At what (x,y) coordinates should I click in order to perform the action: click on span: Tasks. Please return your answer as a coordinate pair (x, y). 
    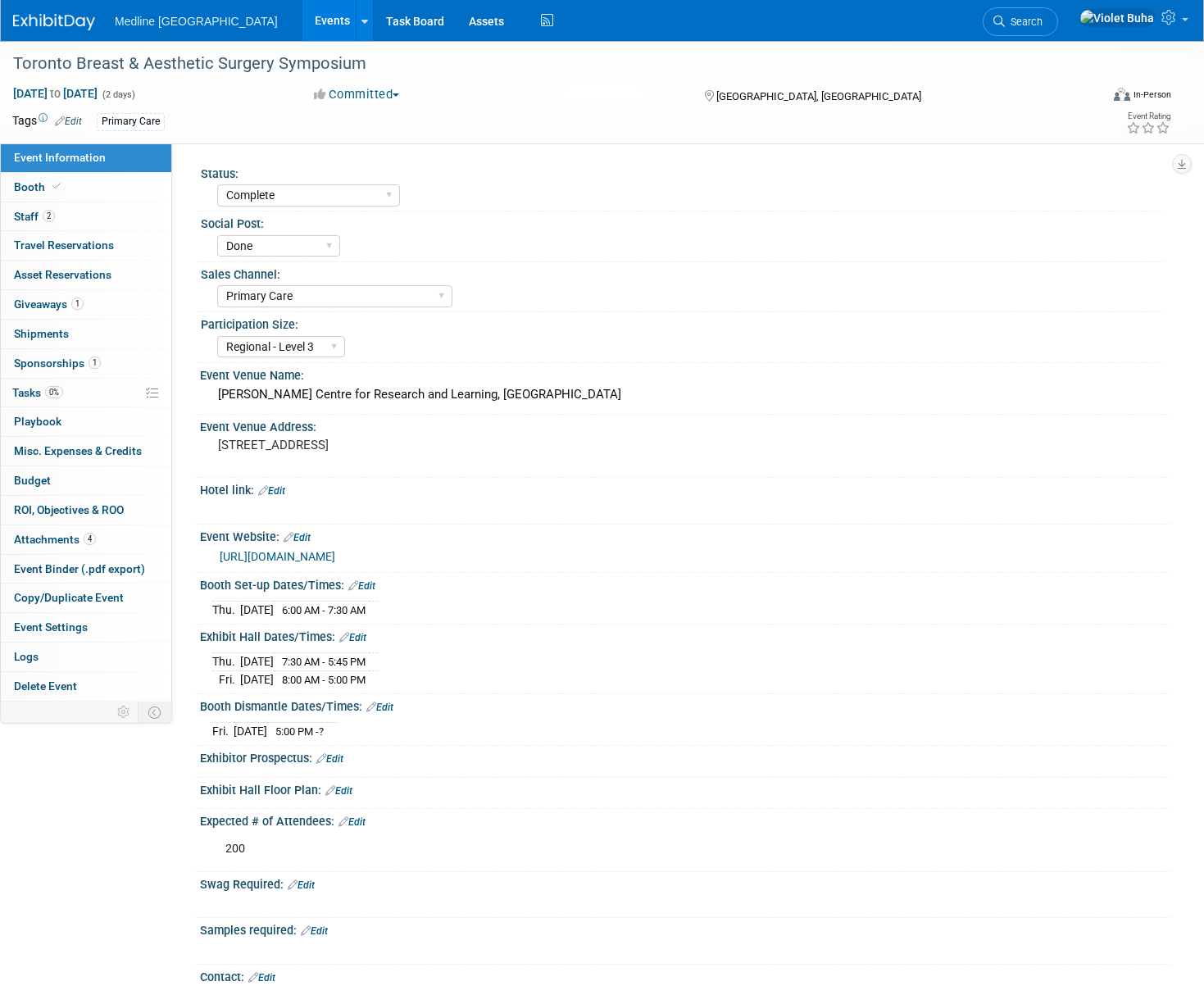
    Looking at the image, I should click on (38, 393).